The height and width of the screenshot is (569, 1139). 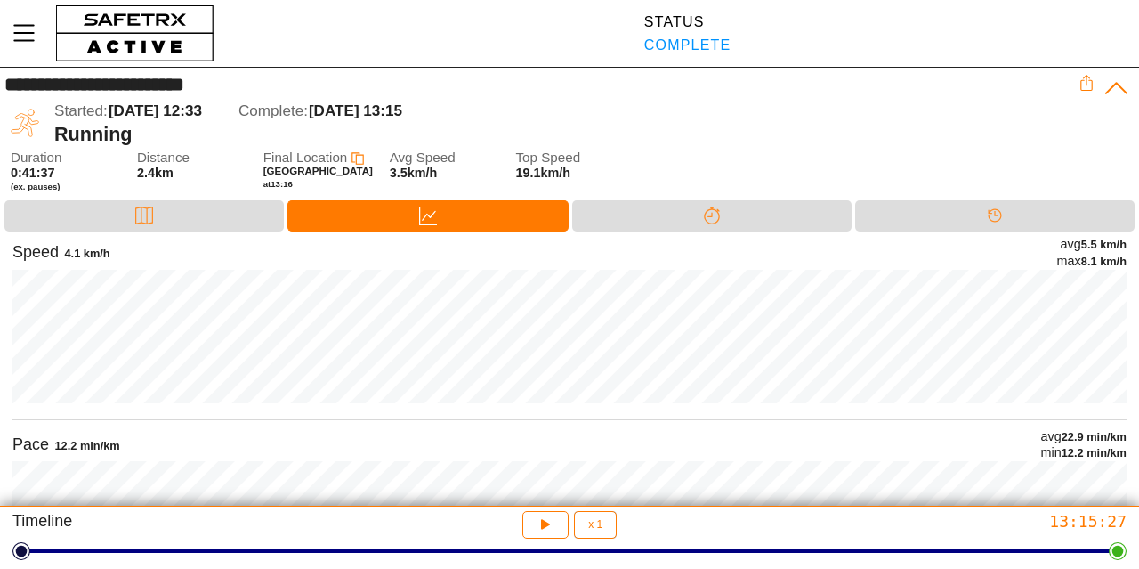 What do you see at coordinates (33, 173) in the screenshot?
I see `span: 0:41:37` at bounding box center [33, 173].